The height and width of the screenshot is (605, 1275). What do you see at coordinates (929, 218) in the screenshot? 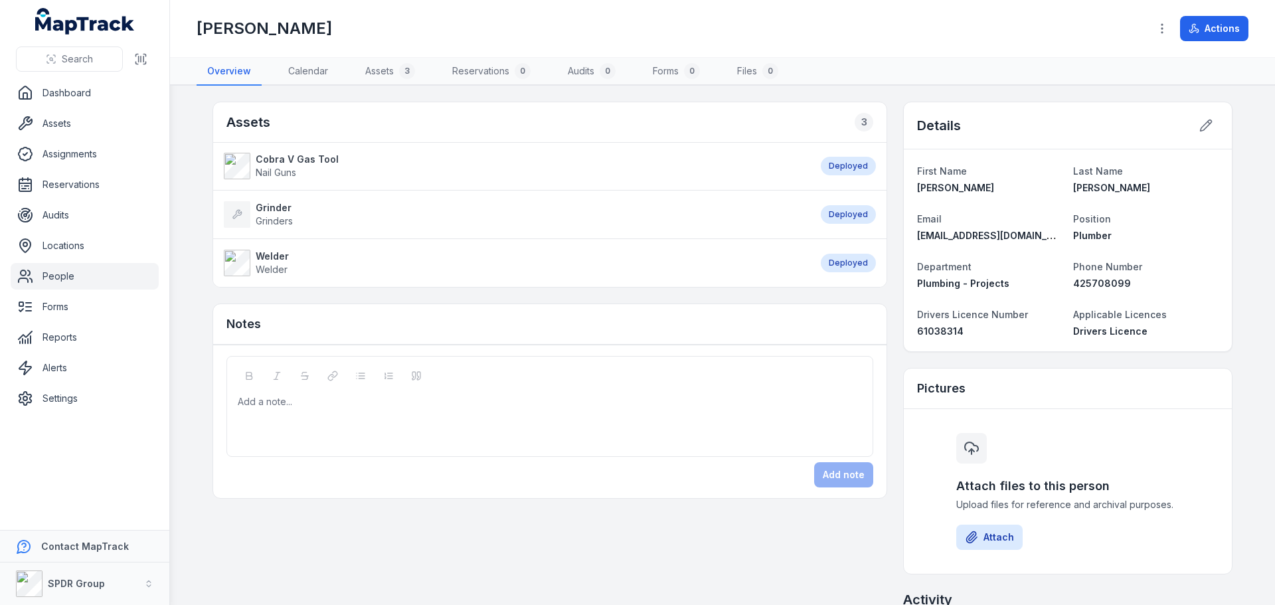
I see `span: Email` at bounding box center [929, 218].